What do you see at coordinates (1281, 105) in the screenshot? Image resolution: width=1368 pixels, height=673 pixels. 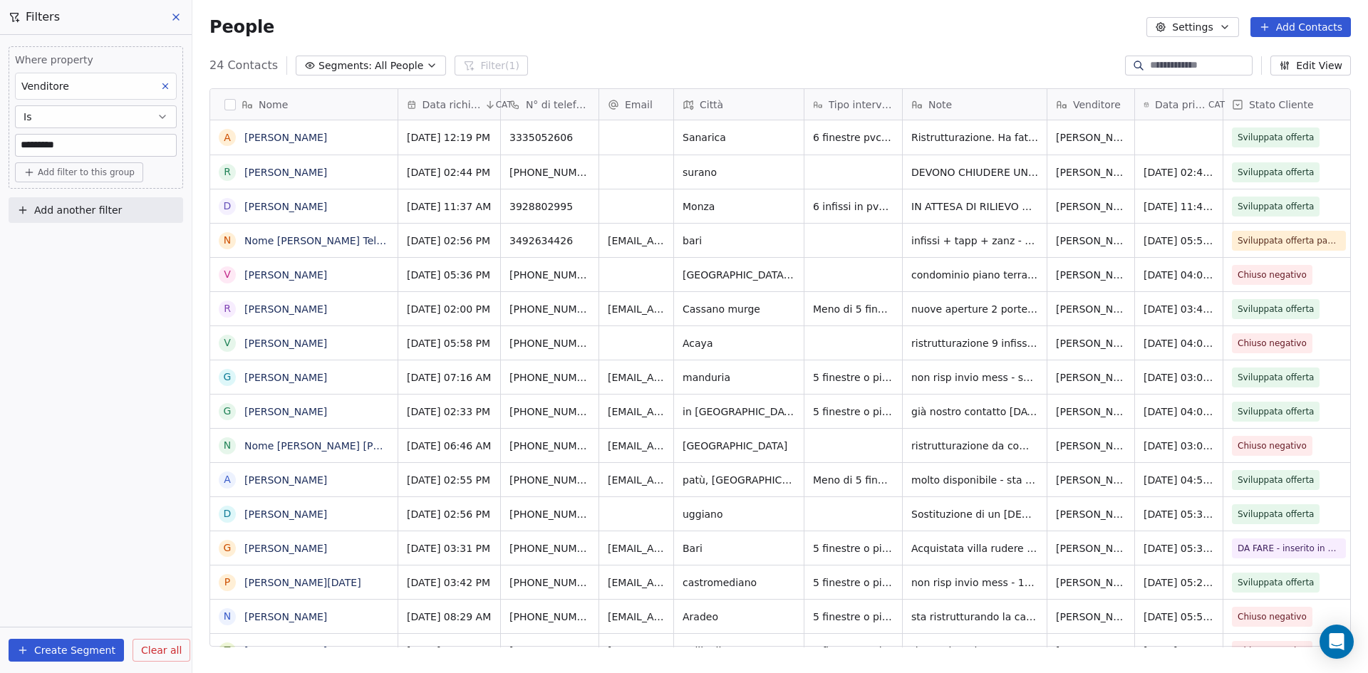 I see `span: Stato Cliente` at bounding box center [1281, 105].